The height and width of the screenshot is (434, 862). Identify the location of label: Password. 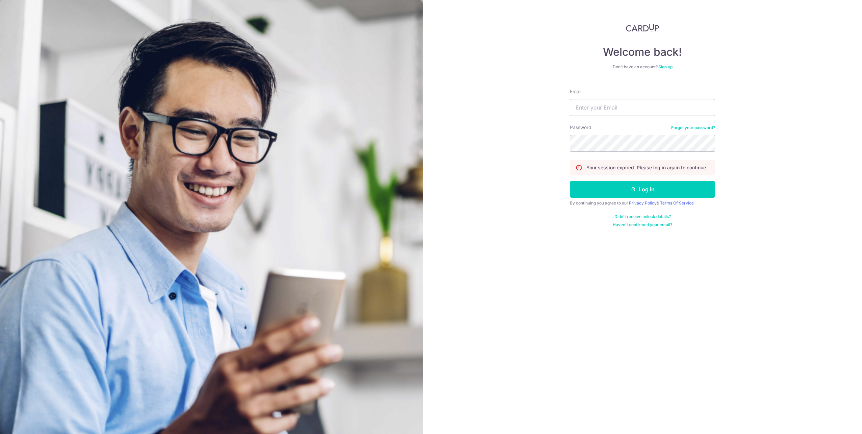
(581, 127).